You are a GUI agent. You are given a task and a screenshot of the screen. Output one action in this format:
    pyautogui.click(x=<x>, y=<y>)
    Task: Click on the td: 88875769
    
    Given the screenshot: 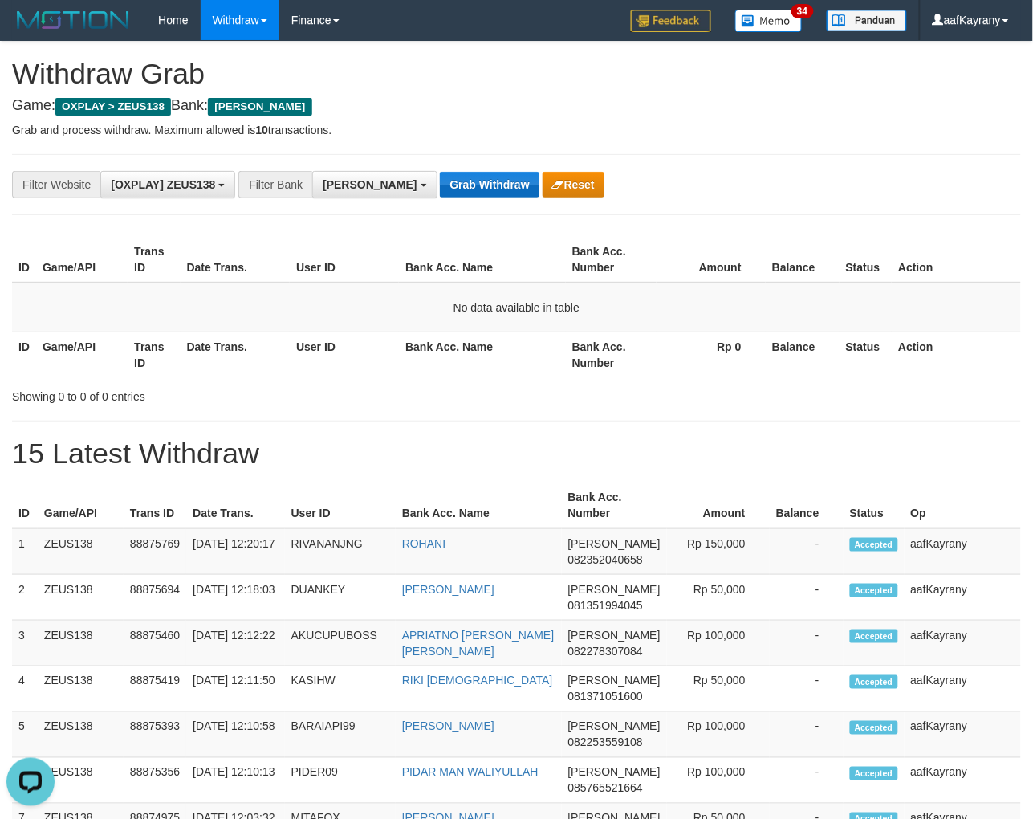 What is the action you would take?
    pyautogui.click(x=155, y=551)
    